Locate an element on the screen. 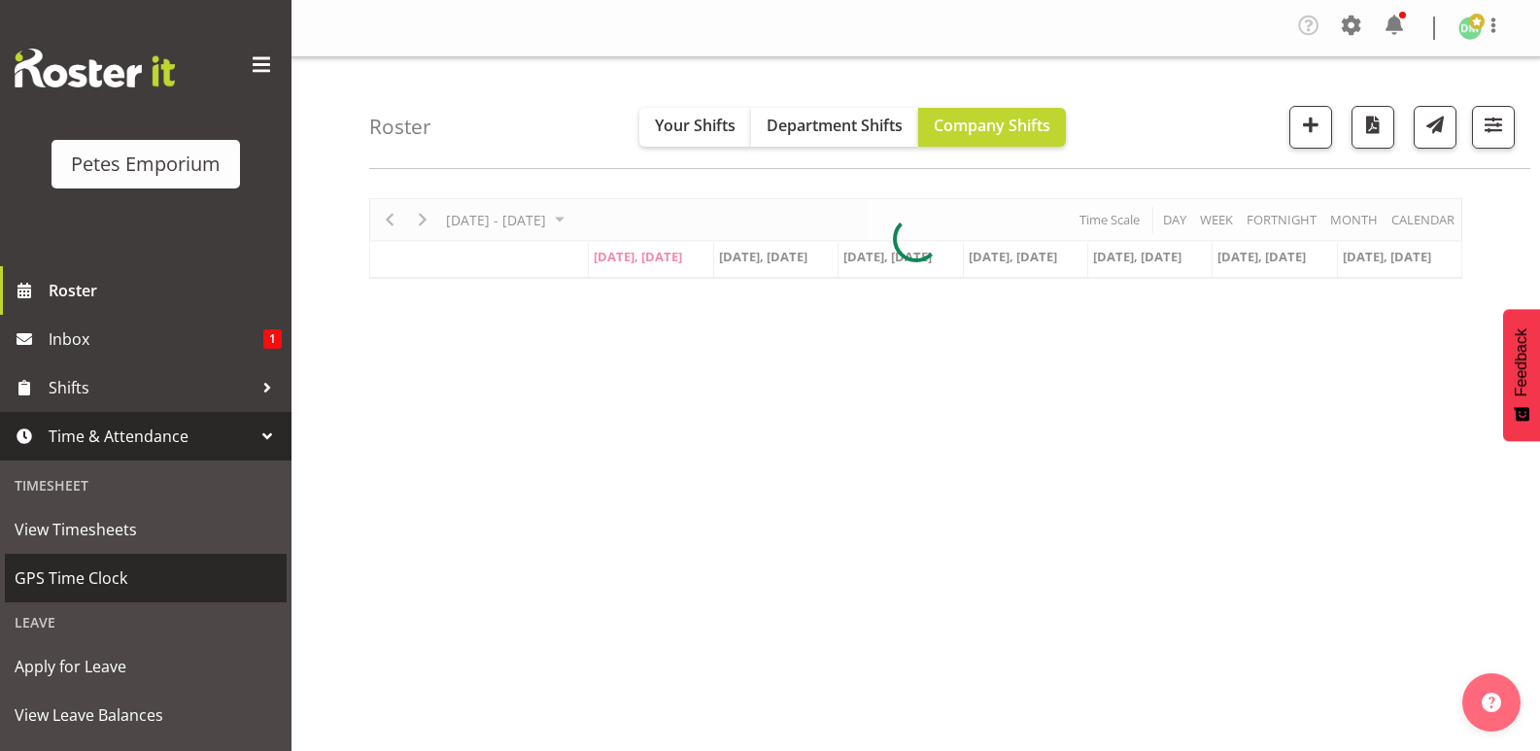 The height and width of the screenshot is (751, 1540). div: Petes Emporium is located at coordinates (146, 164).